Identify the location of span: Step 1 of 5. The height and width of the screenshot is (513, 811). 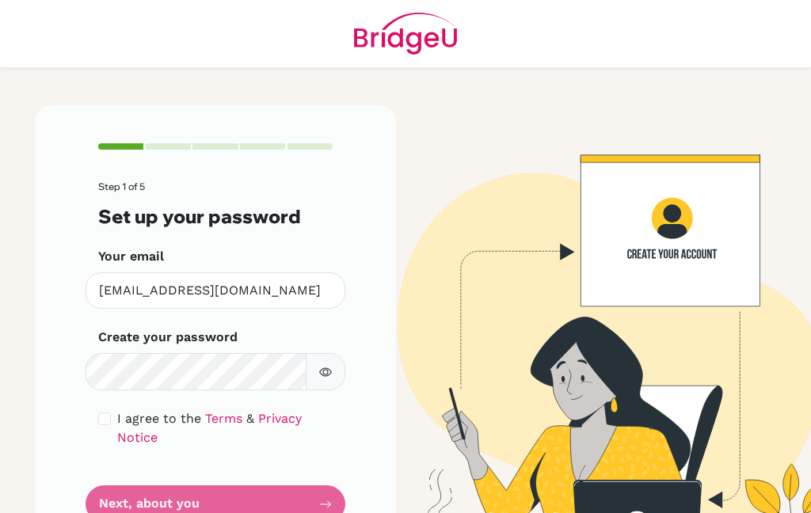
(121, 186).